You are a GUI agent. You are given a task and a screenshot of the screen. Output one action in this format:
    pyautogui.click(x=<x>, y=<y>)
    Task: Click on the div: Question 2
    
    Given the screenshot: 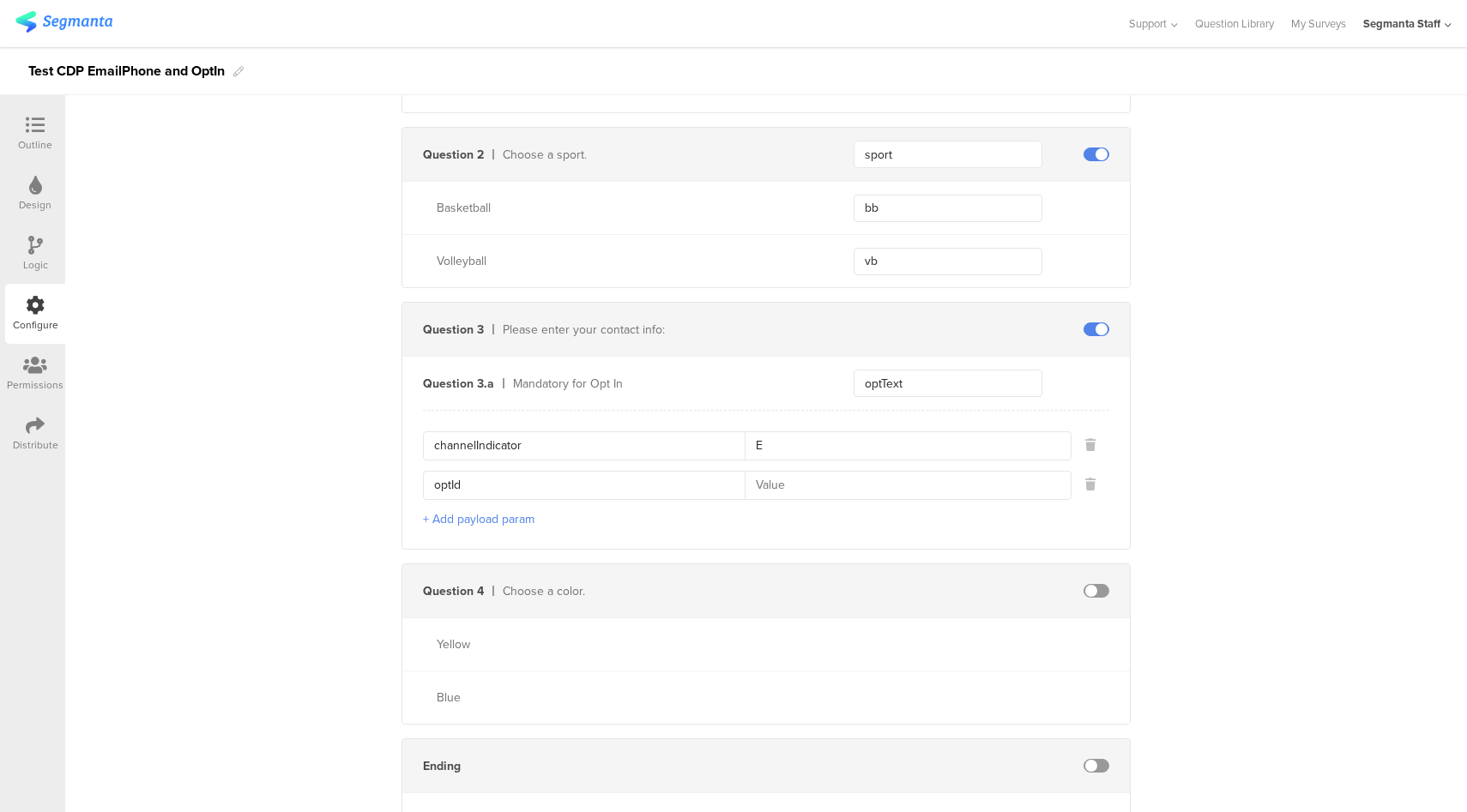 What is the action you would take?
    pyautogui.click(x=453, y=154)
    